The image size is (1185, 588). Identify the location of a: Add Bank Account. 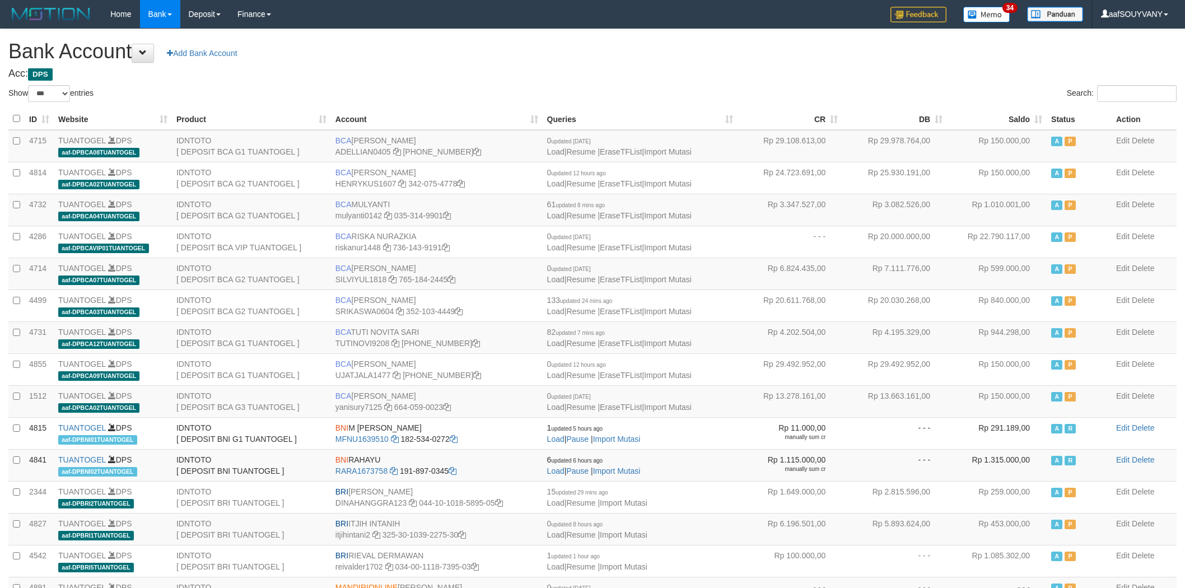
(202, 53).